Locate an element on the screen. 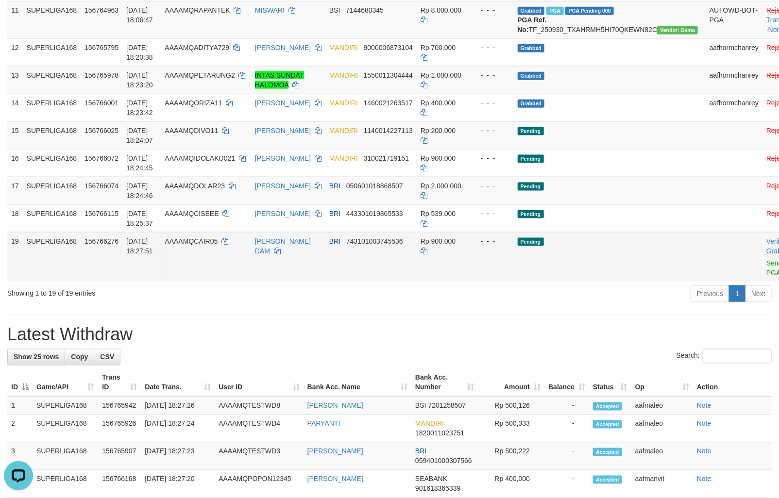  td: AUTOWD-BOT-PGA is located at coordinates (734, 19).